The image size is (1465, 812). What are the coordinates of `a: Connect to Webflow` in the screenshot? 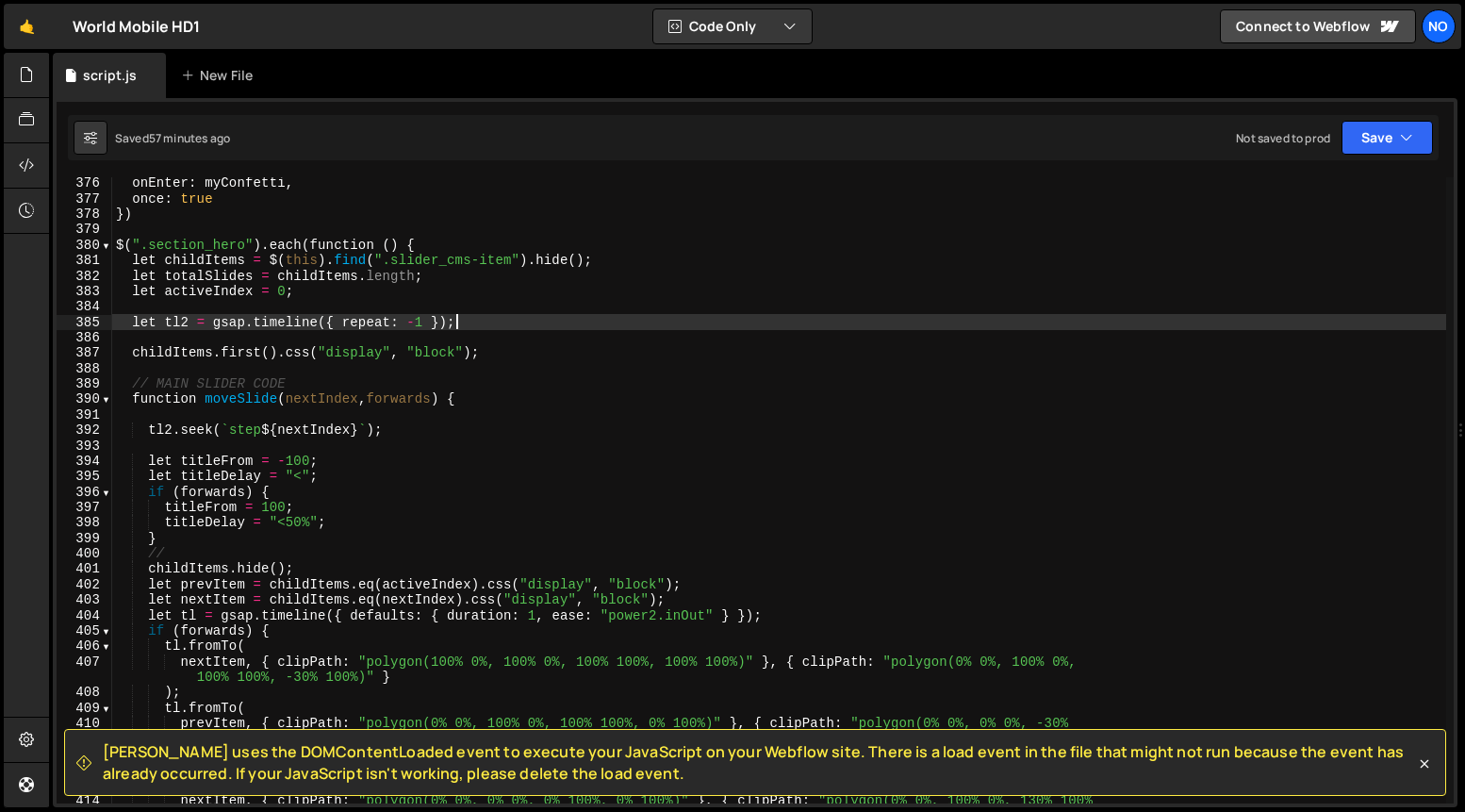 It's located at (1318, 26).